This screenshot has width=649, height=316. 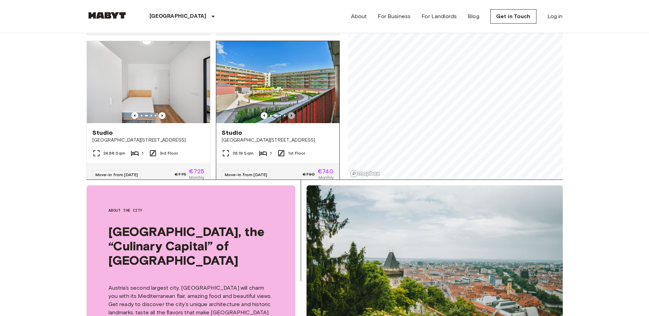 I want to click on a: For Landlords, so click(x=439, y=16).